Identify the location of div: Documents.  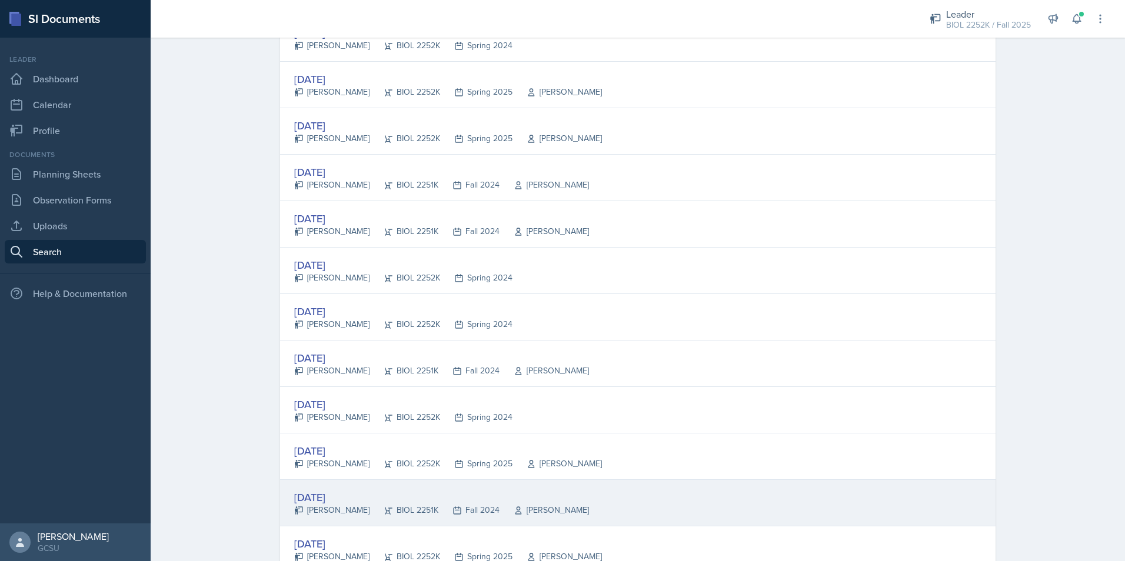
(75, 155).